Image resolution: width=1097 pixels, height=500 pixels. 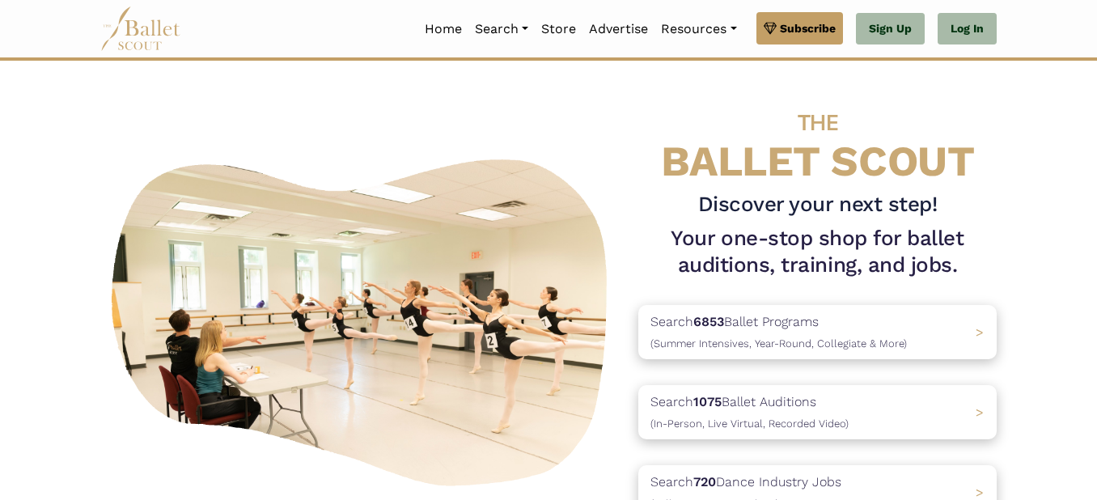 I want to click on img: A group of ballerinas talking to each other in a ballet studio, so click(x=362, y=319).